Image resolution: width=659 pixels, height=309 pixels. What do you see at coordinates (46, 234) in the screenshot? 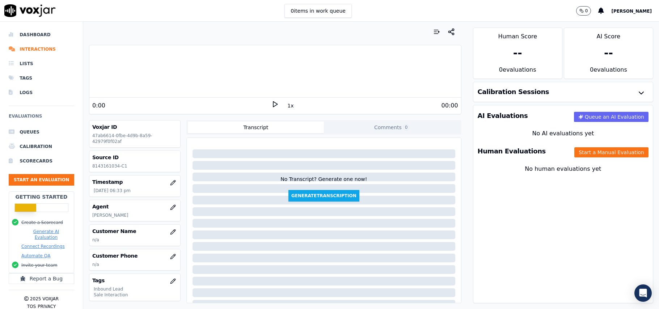
I see `button: Generate AI Evaluation` at bounding box center [46, 234].